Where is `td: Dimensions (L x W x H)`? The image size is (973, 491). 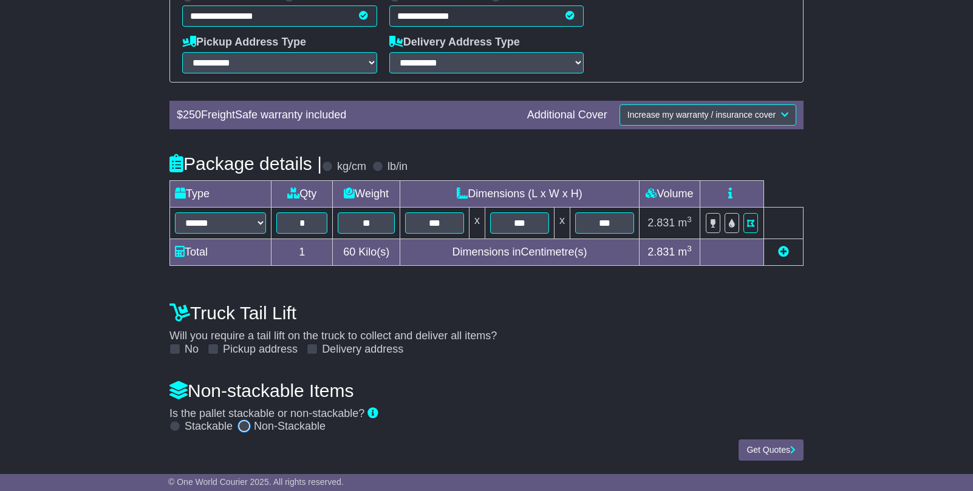 td: Dimensions (L x W x H) is located at coordinates (520, 194).